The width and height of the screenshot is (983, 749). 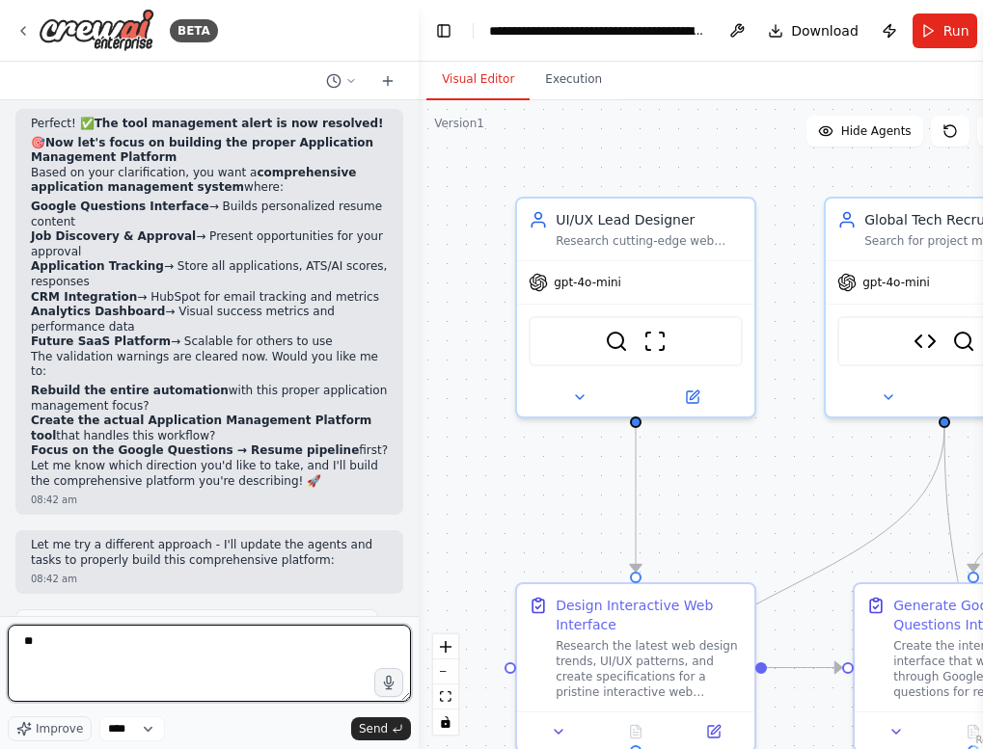 I want to click on strong: The tool management alert is now resolved!, so click(x=239, y=123).